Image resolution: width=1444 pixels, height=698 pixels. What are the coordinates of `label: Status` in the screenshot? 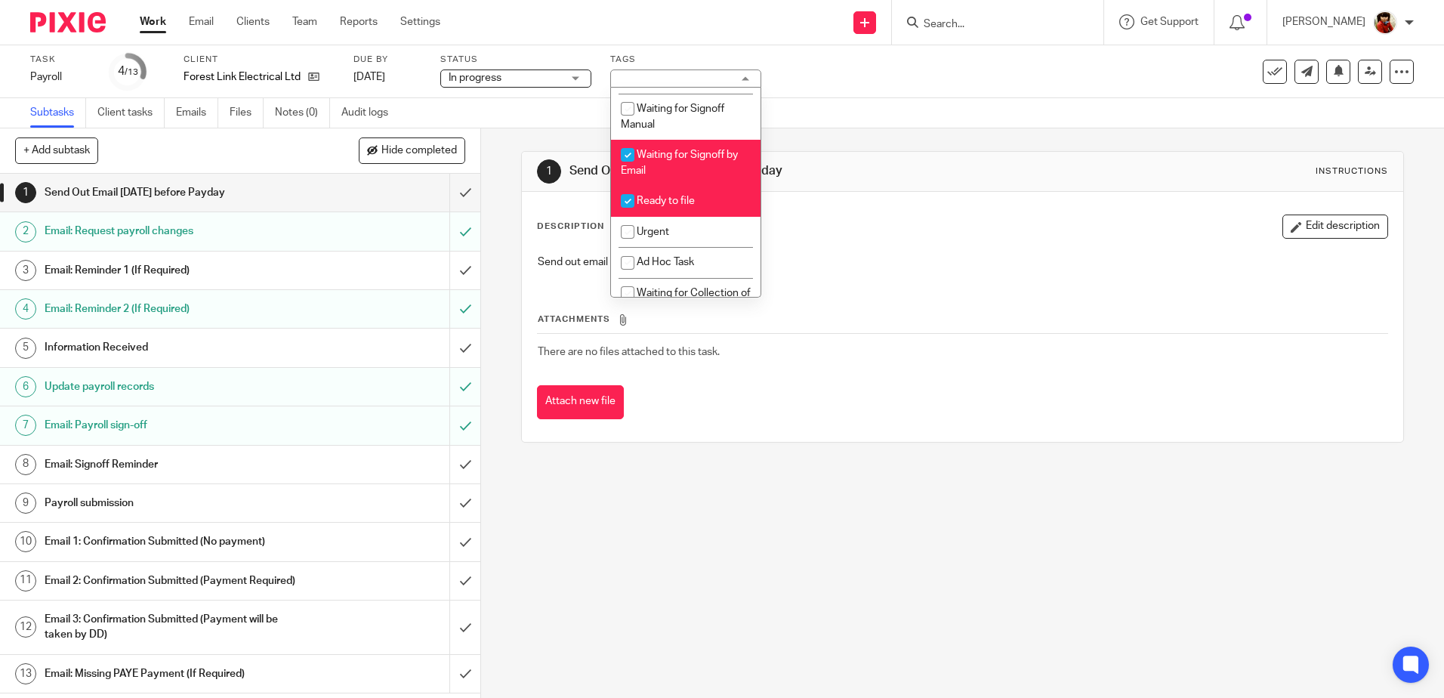 It's located at (516, 60).